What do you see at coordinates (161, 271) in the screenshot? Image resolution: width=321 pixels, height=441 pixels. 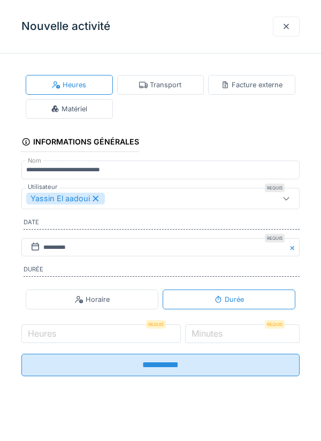 I see `label: Durée` at bounding box center [161, 271].